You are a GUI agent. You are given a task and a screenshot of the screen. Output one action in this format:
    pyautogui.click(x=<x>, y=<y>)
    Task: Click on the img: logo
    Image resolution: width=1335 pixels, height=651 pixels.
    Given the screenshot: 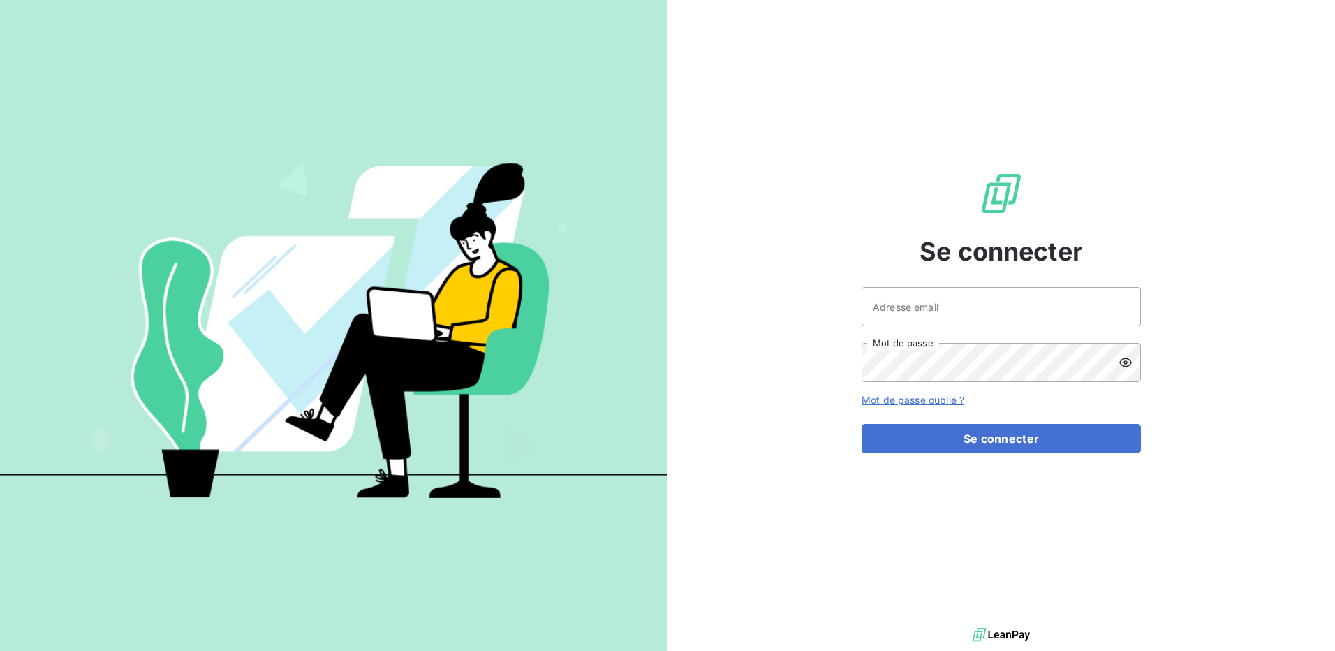 What is the action you would take?
    pyautogui.click(x=1001, y=635)
    